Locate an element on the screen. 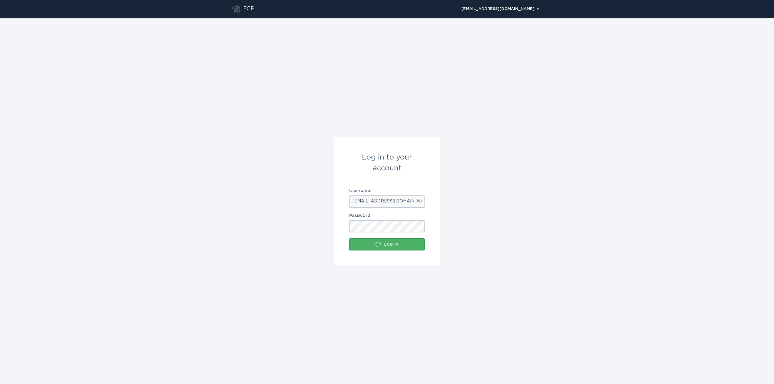 This screenshot has width=774, height=384. label: Username is located at coordinates (387, 191).